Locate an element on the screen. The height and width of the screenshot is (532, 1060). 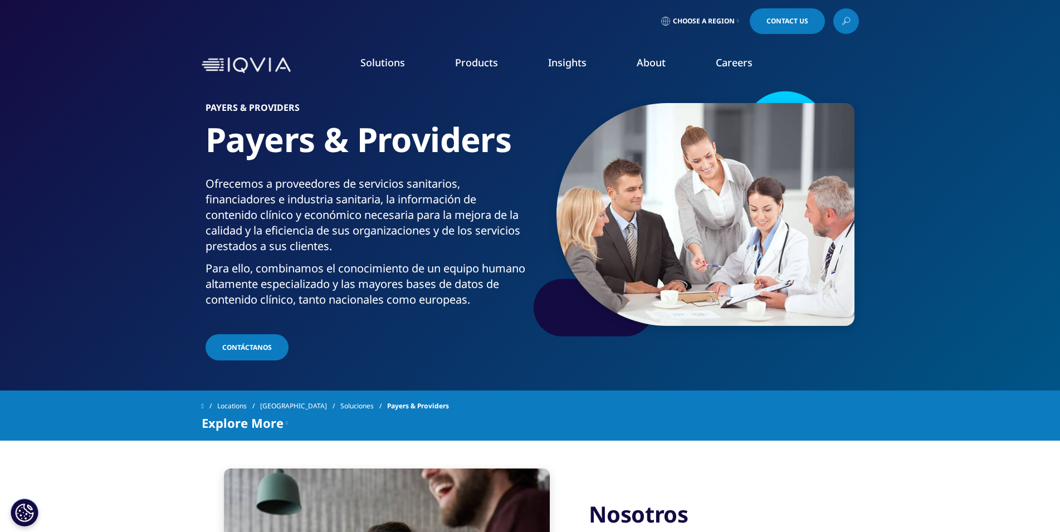
span: Payers & Providers is located at coordinates (418, 406).